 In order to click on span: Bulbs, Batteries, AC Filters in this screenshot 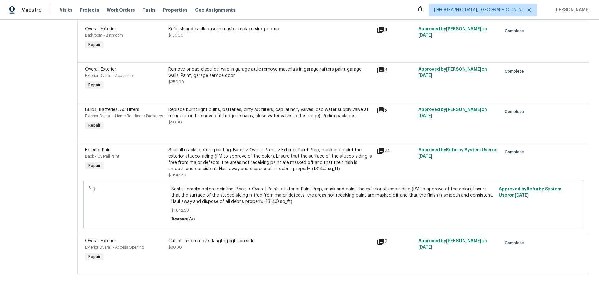, I will do `click(112, 110)`.